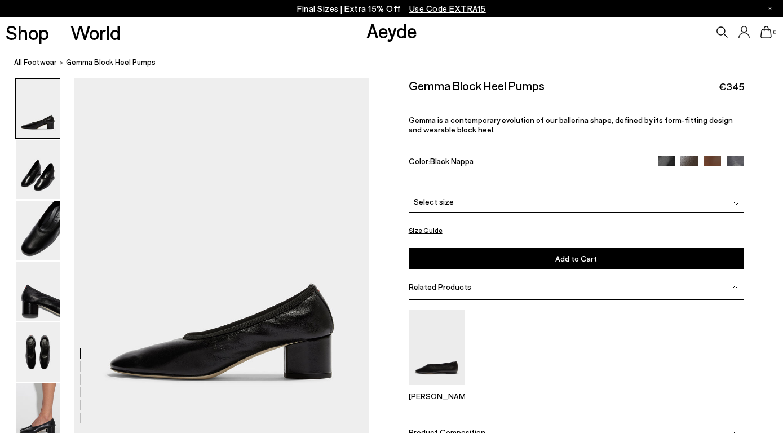 Image resolution: width=783 pixels, height=433 pixels. What do you see at coordinates (27, 32) in the screenshot?
I see `a: Shop` at bounding box center [27, 32].